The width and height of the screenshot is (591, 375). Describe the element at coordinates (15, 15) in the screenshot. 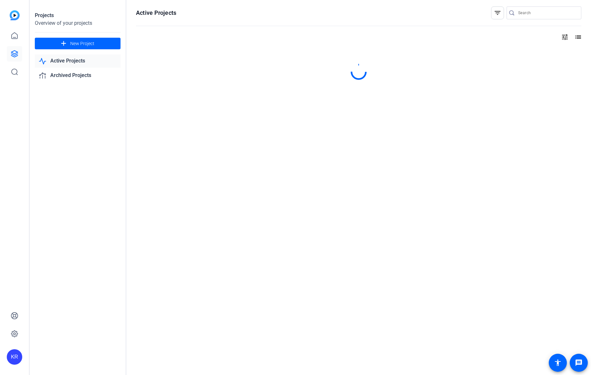

I see `img: blue-gradient.svg` at that location.